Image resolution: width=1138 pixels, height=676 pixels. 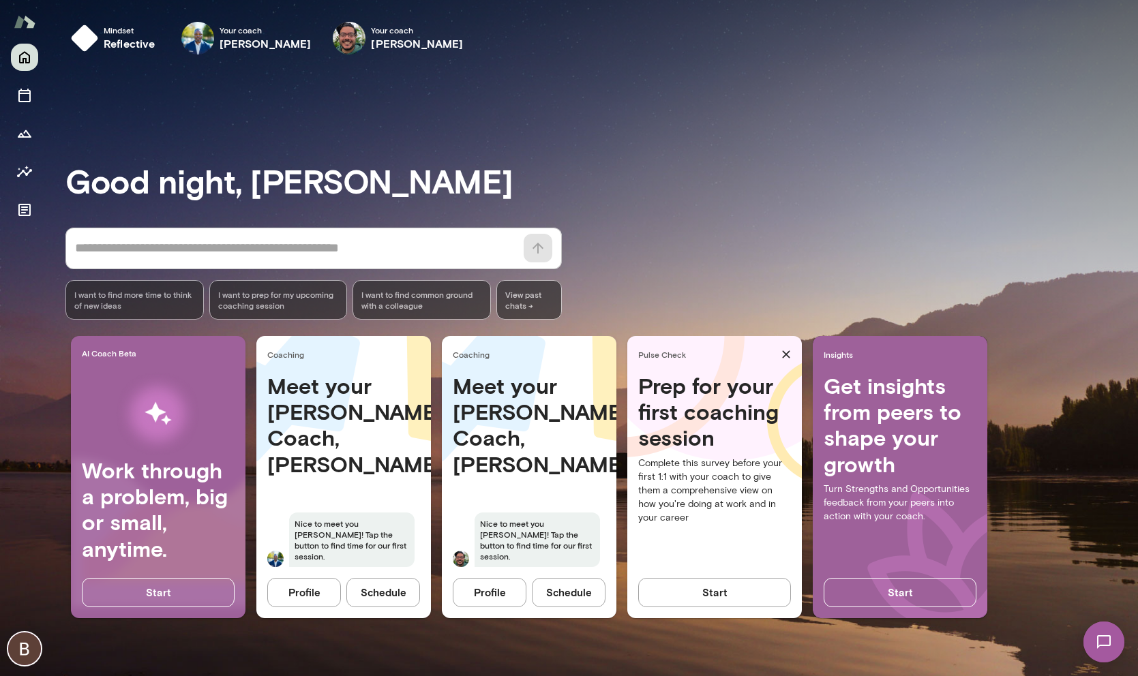 I want to click on h4: Get insights from peers to shape your growth, so click(x=900, y=426).